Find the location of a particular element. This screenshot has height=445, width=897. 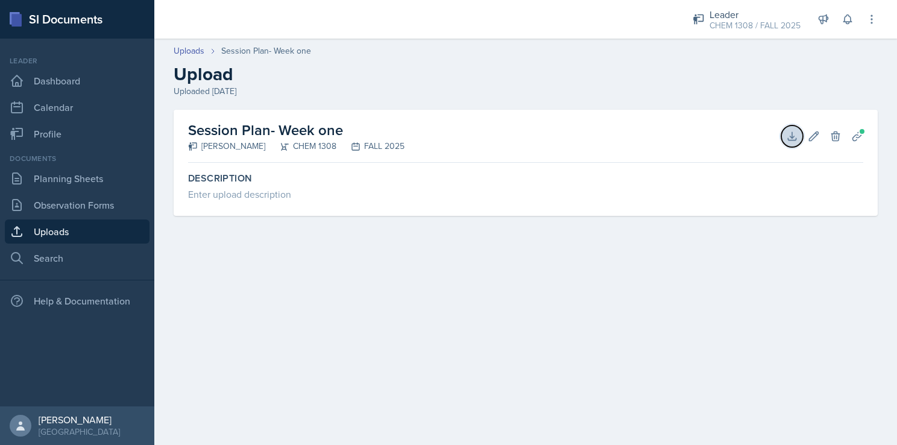

div: Enter upload description is located at coordinates (526, 194).